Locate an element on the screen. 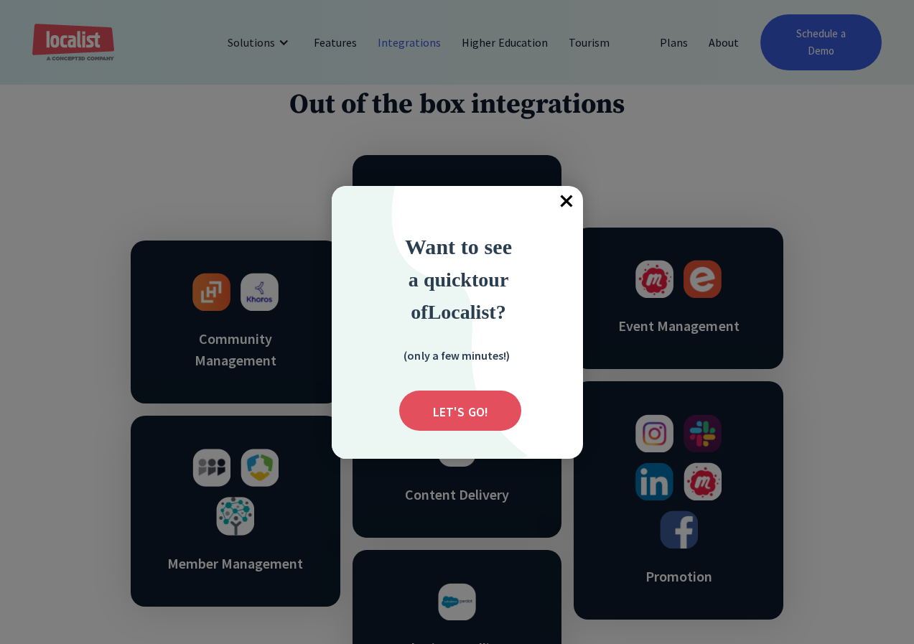 This screenshot has width=914, height=644. strong: ur of is located at coordinates (459, 296).